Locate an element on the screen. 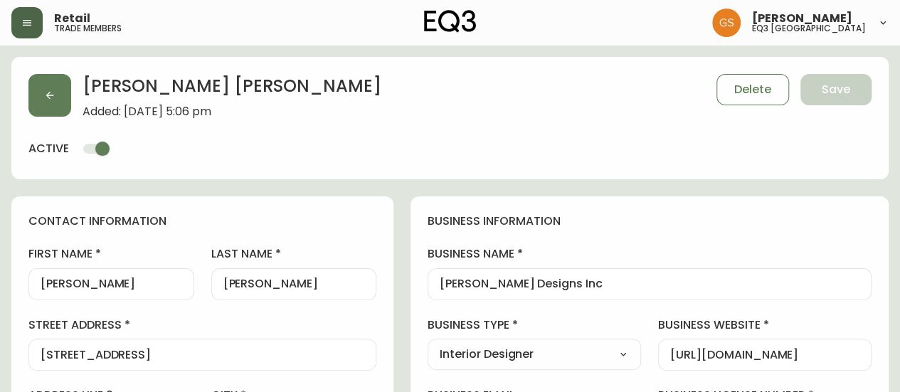 Image resolution: width=900 pixels, height=392 pixels. span: Delete is located at coordinates (752, 90).